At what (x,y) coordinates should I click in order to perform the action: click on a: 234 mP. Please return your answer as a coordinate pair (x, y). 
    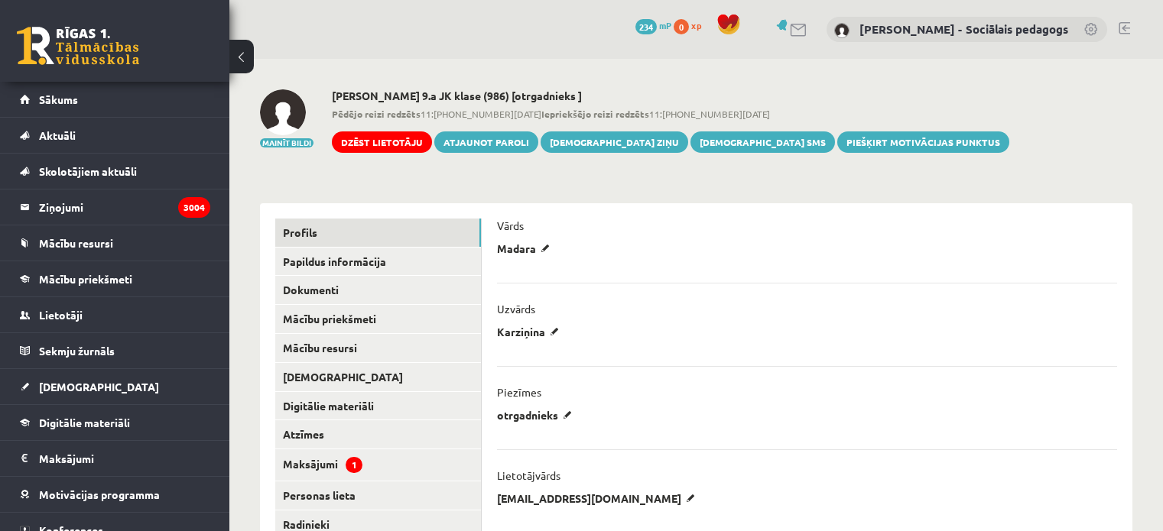
    Looking at the image, I should click on (653, 25).